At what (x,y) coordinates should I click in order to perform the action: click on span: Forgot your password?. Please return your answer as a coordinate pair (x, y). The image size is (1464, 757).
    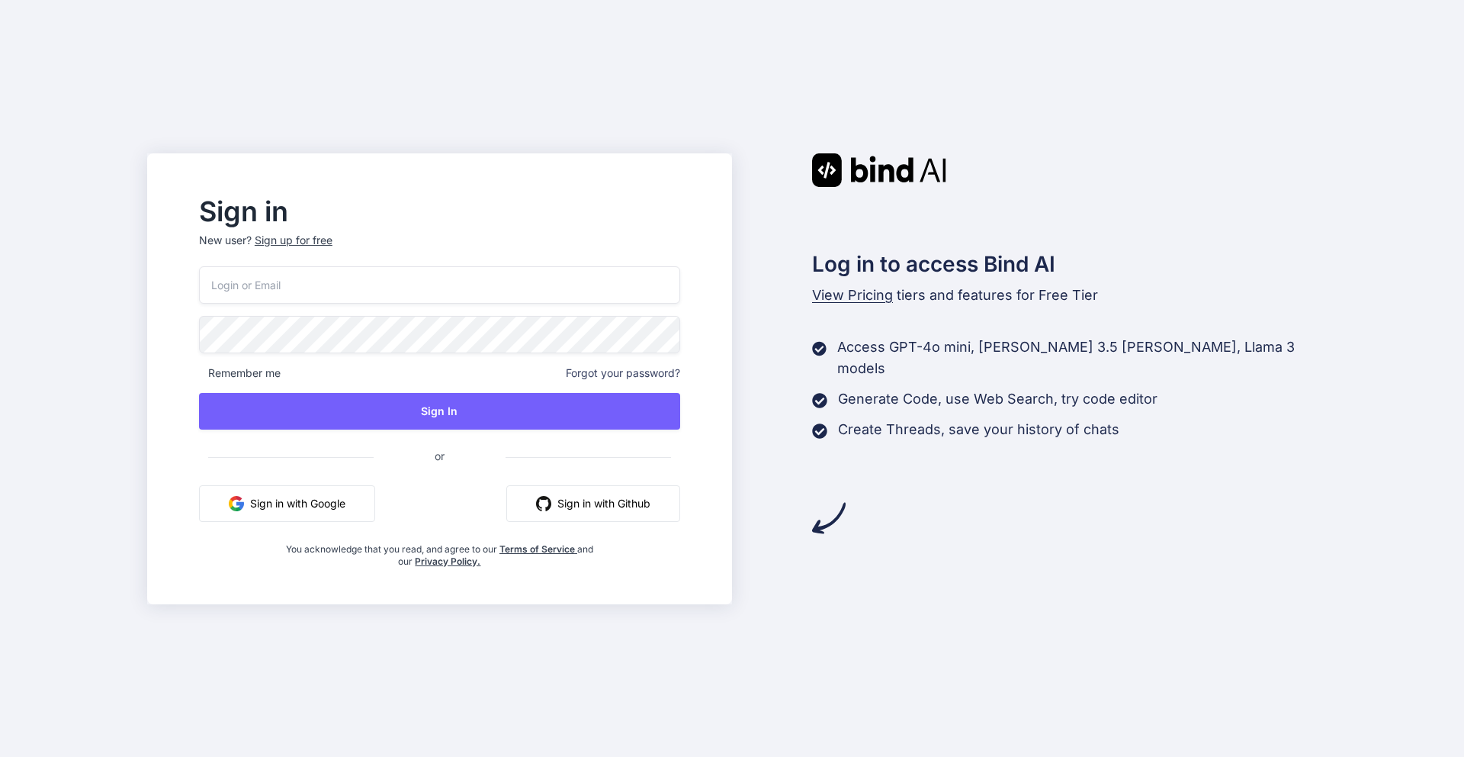
    Looking at the image, I should click on (623, 373).